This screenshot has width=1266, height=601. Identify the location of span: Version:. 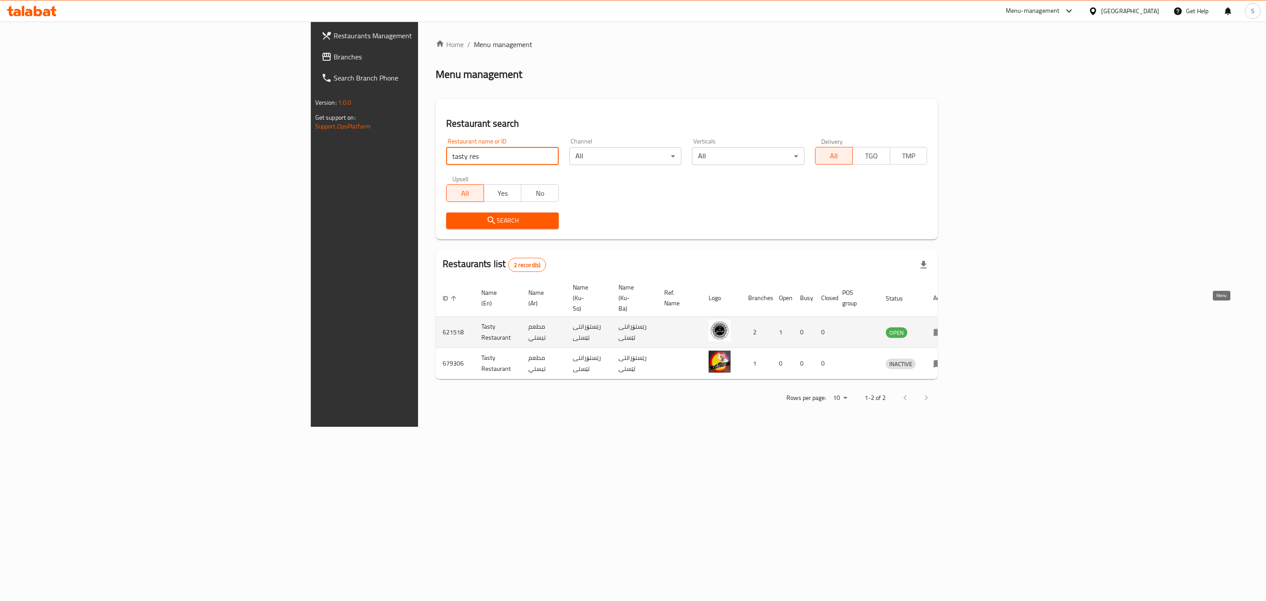
(326, 102).